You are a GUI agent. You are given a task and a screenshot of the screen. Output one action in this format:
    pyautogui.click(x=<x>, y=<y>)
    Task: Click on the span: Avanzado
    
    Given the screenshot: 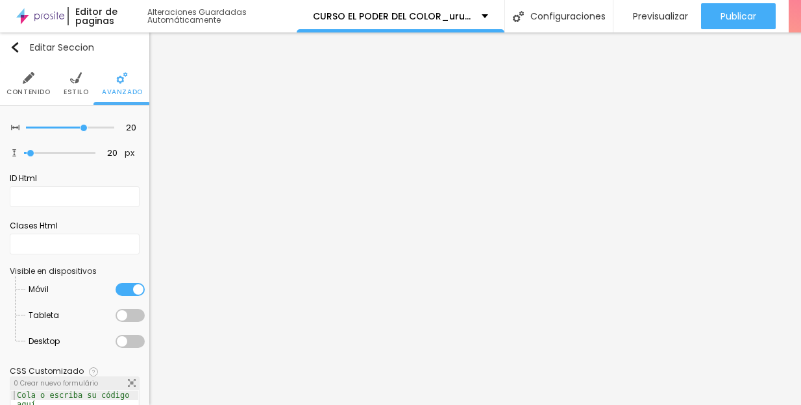 What is the action you would take?
    pyautogui.click(x=122, y=92)
    